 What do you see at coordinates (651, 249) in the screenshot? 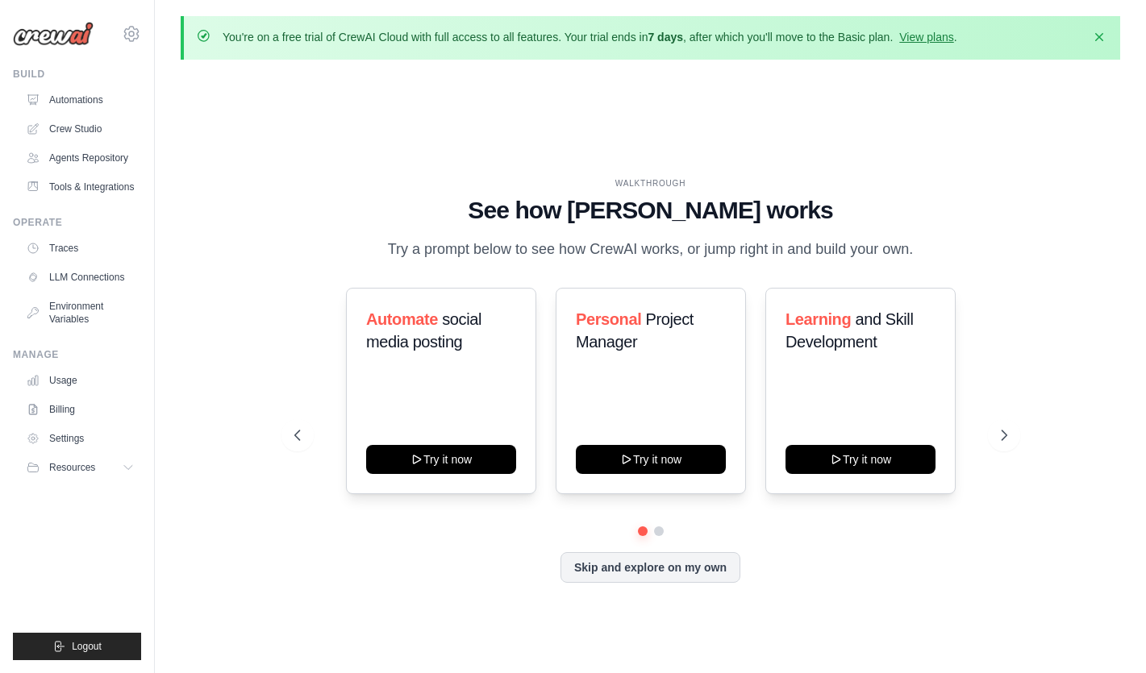
I see `p: Try a prompt below to see how CrewAI works, or jump right in and build your own.` at bounding box center [651, 249].